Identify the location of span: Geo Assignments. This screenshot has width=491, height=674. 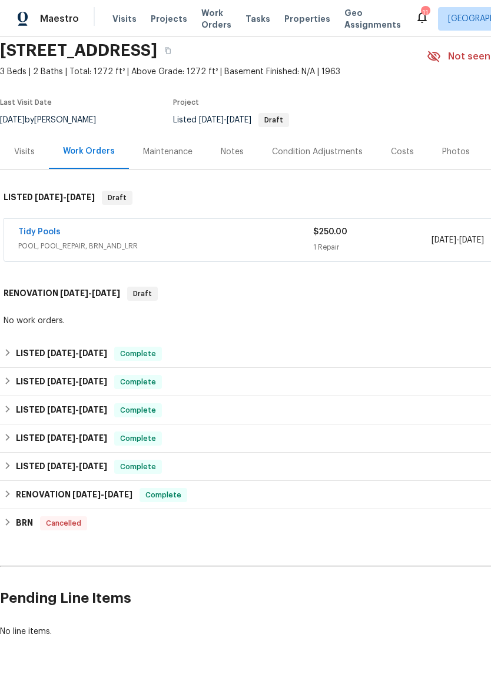
(372, 19).